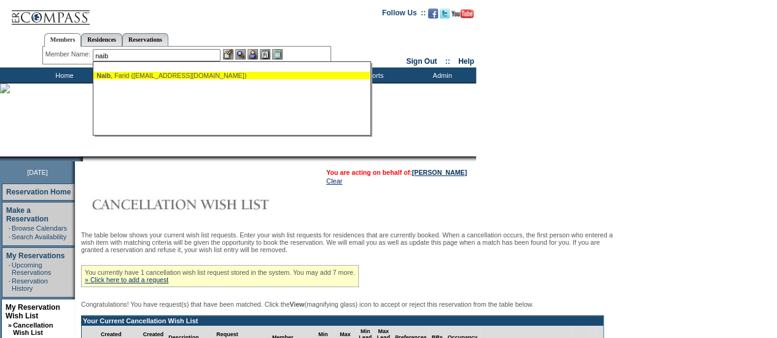 This screenshot has height=338, width=777. What do you see at coordinates (228, 54) in the screenshot?
I see `img: b_edit.gif` at bounding box center [228, 54].